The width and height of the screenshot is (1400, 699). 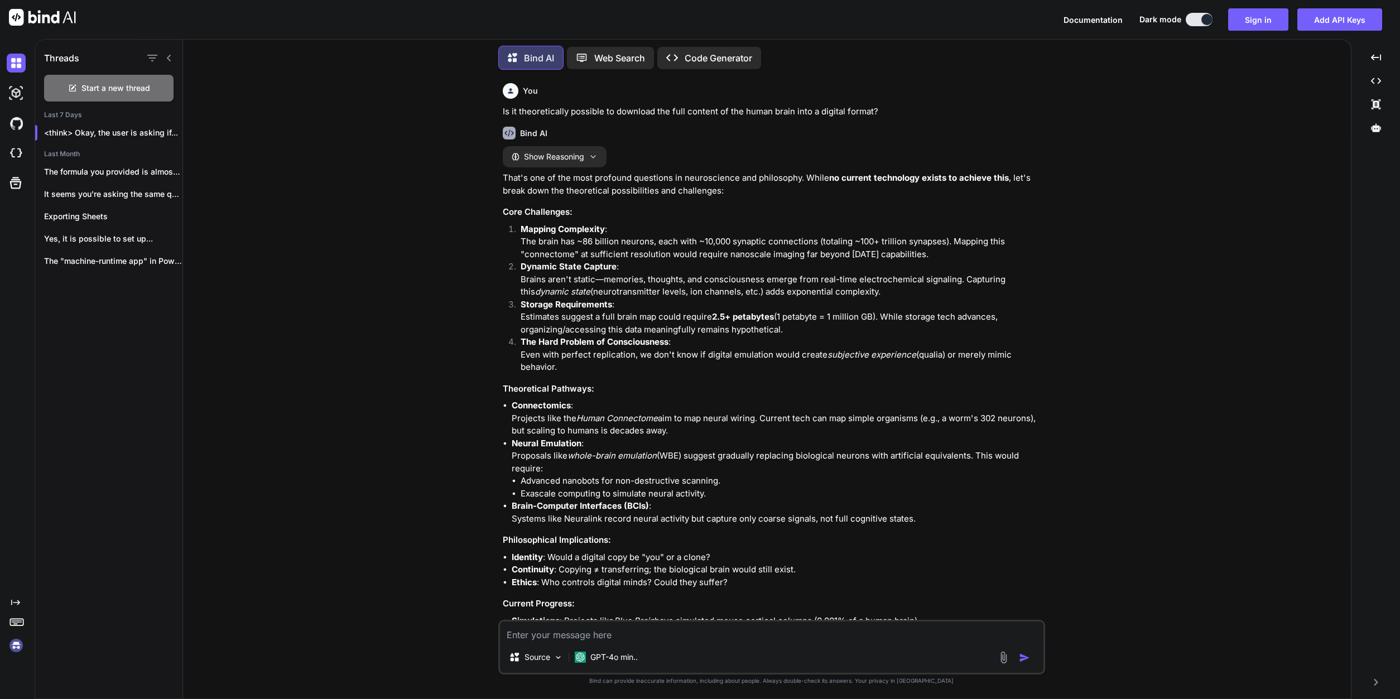 I want to click on img: githubDark, so click(x=16, y=123).